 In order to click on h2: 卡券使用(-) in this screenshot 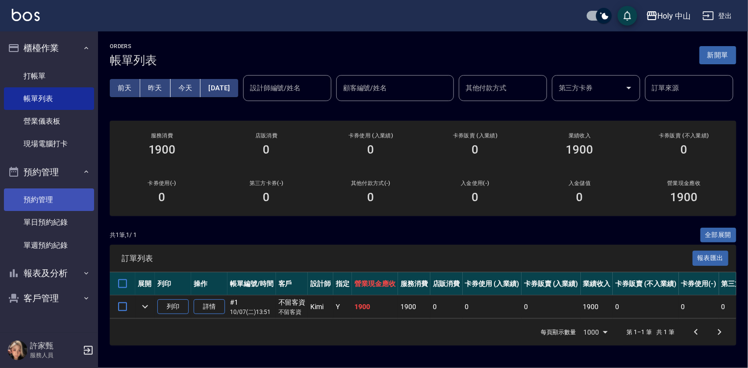, I will do `click(162, 183)`.